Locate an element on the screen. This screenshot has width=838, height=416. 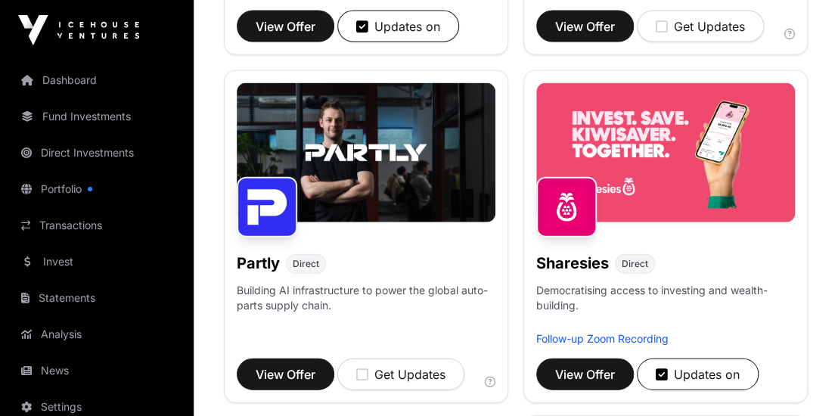
a: Portfolio is located at coordinates (97, 189).